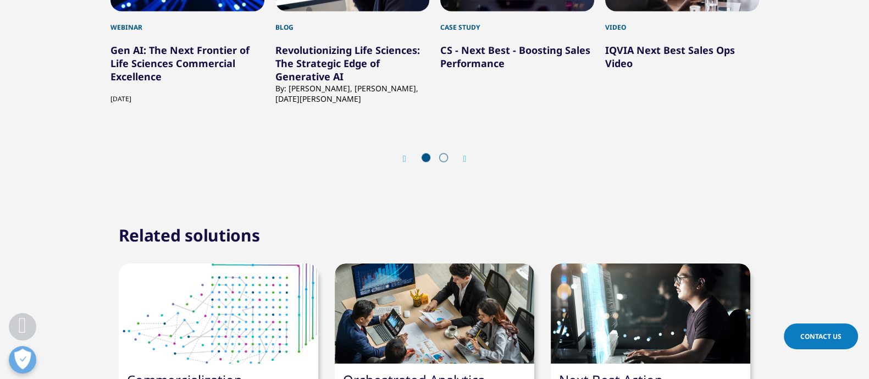  What do you see at coordinates (348, 63) in the screenshot?
I see `a: Revolutionizing Life Sciences: The Strategic Edge of Generative AI` at bounding box center [348, 63].